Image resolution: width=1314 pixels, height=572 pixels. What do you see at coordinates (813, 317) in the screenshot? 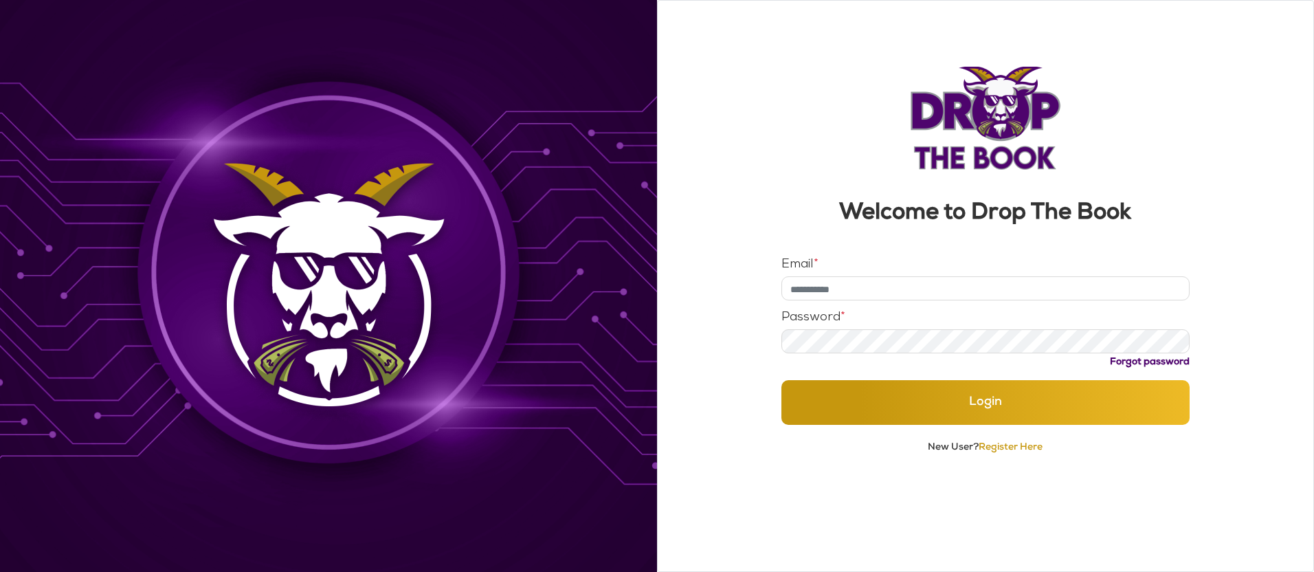
I see `label: Password` at bounding box center [813, 317].